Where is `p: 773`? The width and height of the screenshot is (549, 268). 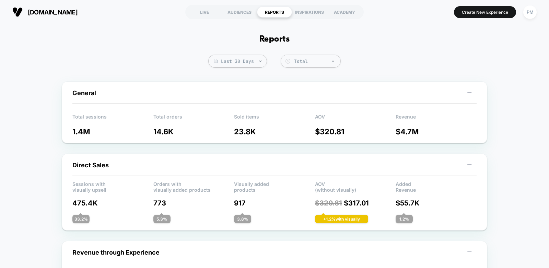
p: 773 is located at coordinates (194, 203).